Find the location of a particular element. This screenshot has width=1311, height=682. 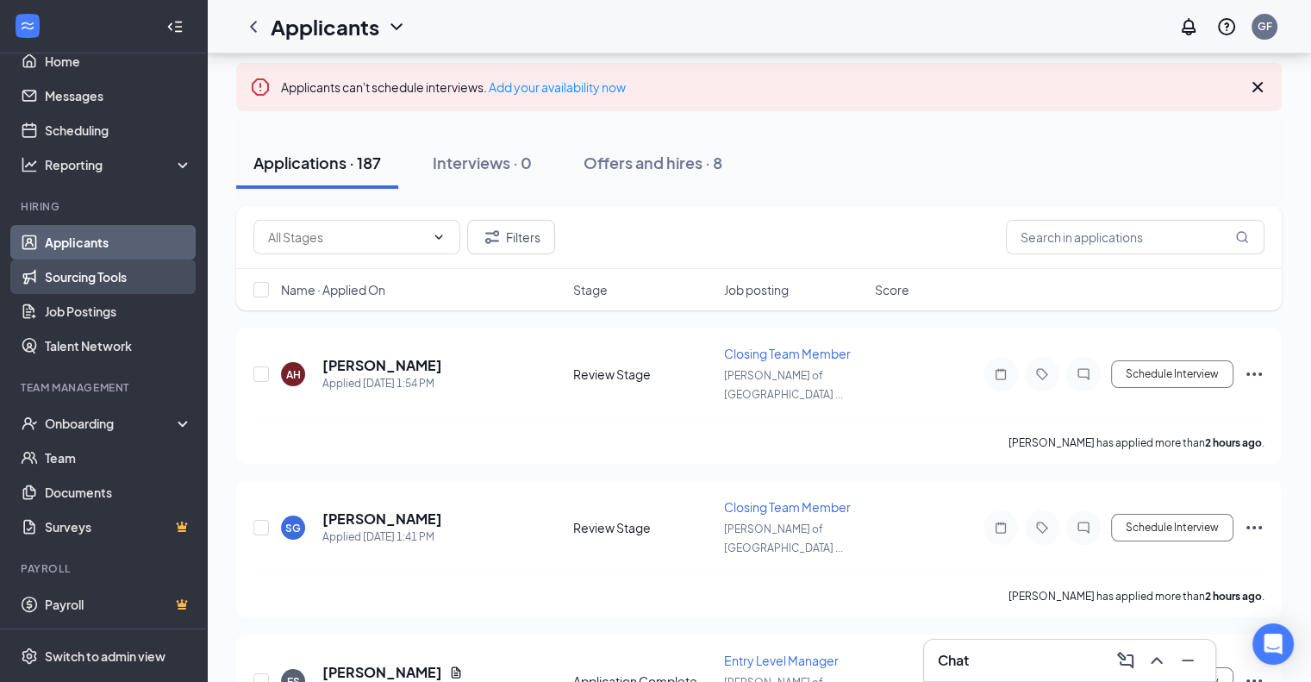

div: Onboarding is located at coordinates (111, 423).